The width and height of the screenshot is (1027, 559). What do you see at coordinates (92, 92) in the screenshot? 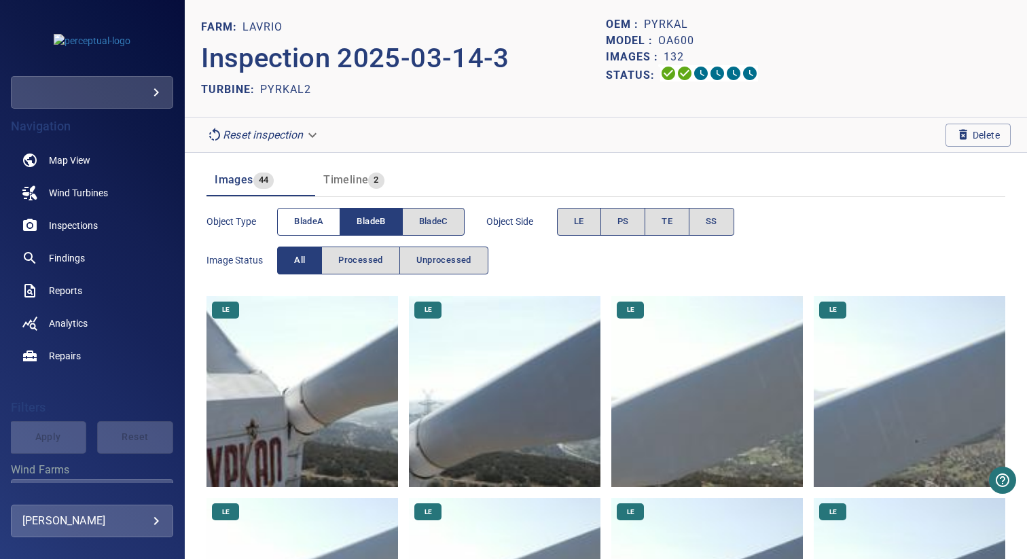
I see `div: perceptual` at bounding box center [92, 92].